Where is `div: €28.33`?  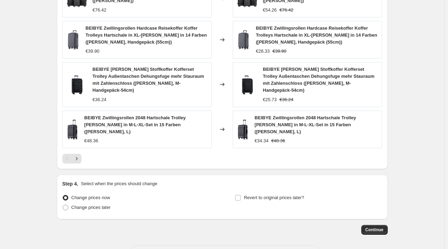 div: €28.33 is located at coordinates (263, 51).